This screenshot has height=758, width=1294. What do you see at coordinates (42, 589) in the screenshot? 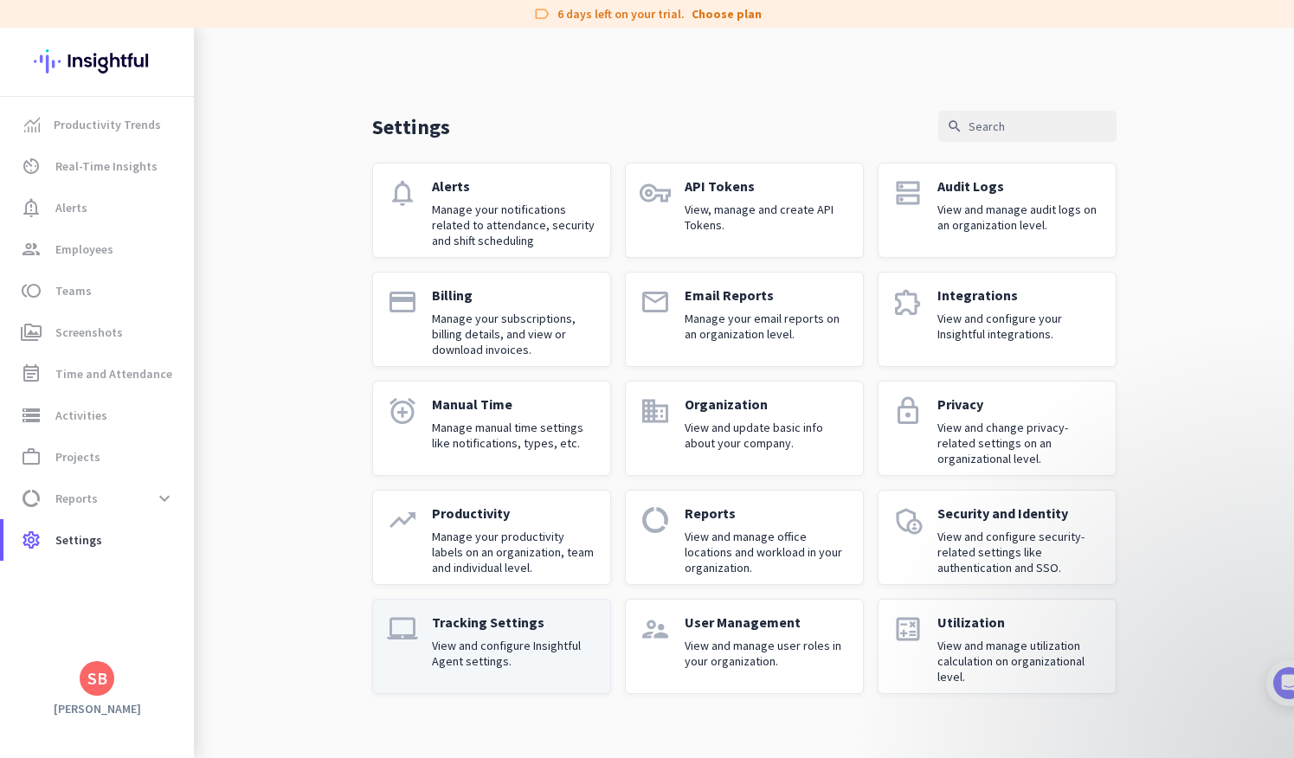
I see `span: Home` at bounding box center [42, 589].